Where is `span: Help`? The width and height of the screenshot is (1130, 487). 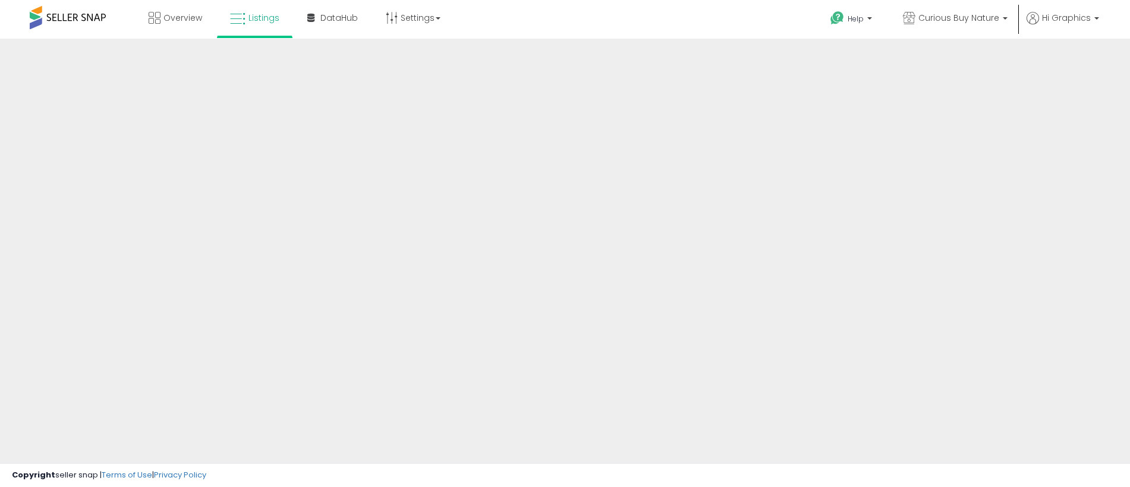 span: Help is located at coordinates (855, 18).